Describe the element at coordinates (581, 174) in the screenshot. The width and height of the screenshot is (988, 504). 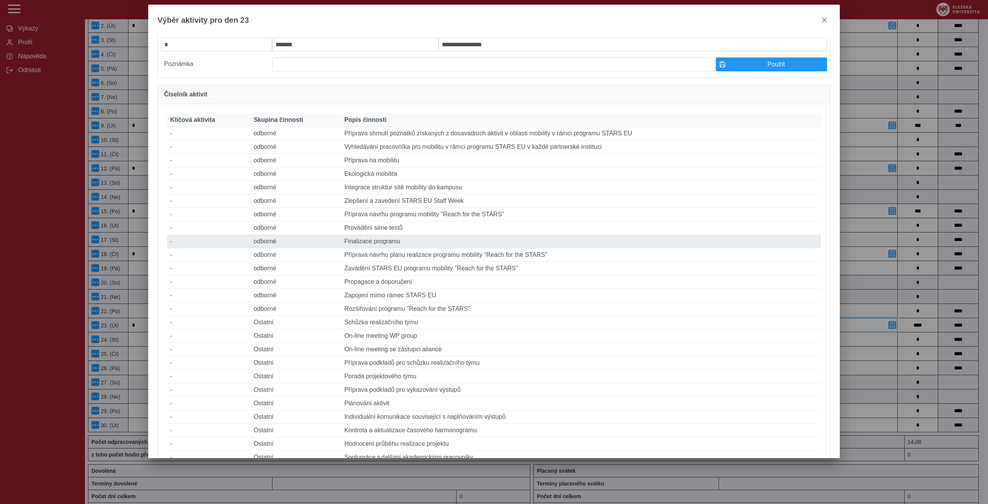
I see `td: Ekologická mobilita` at that location.